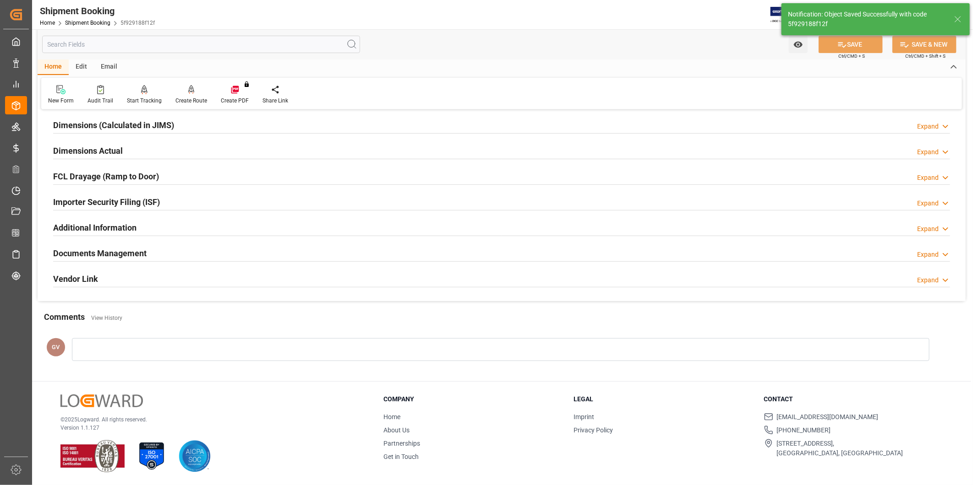 This screenshot has width=973, height=485. I want to click on img: AICPA SOC, so click(195, 457).